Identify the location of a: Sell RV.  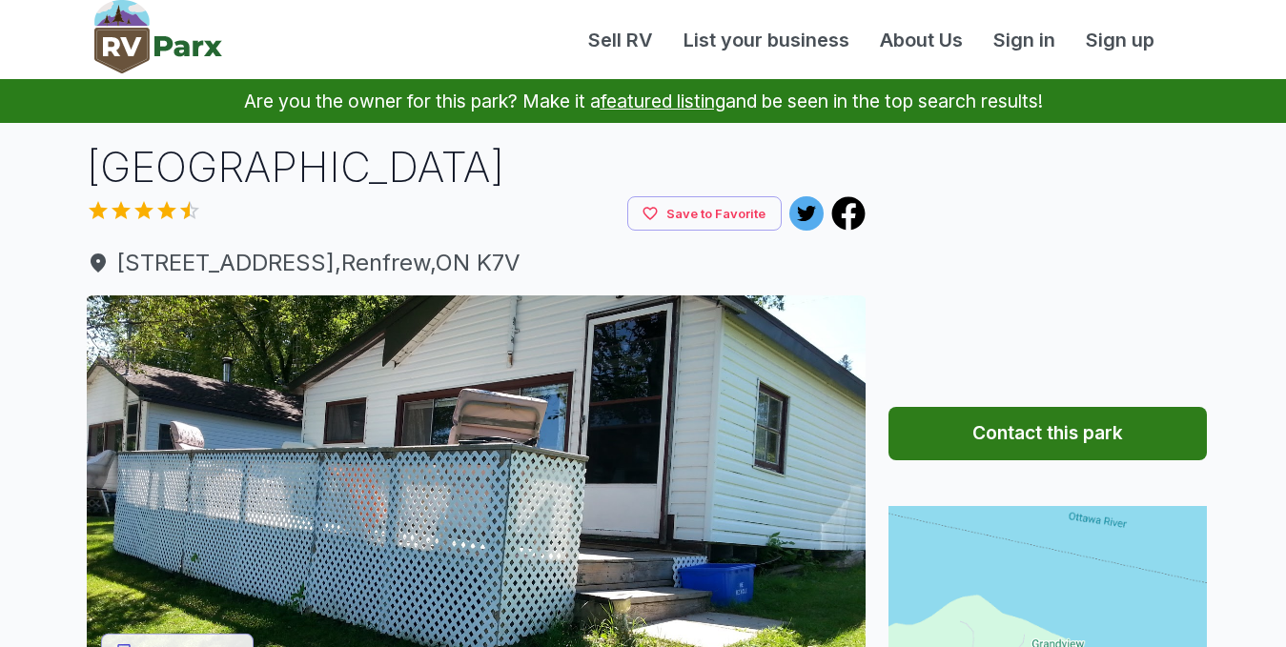
(621, 40).